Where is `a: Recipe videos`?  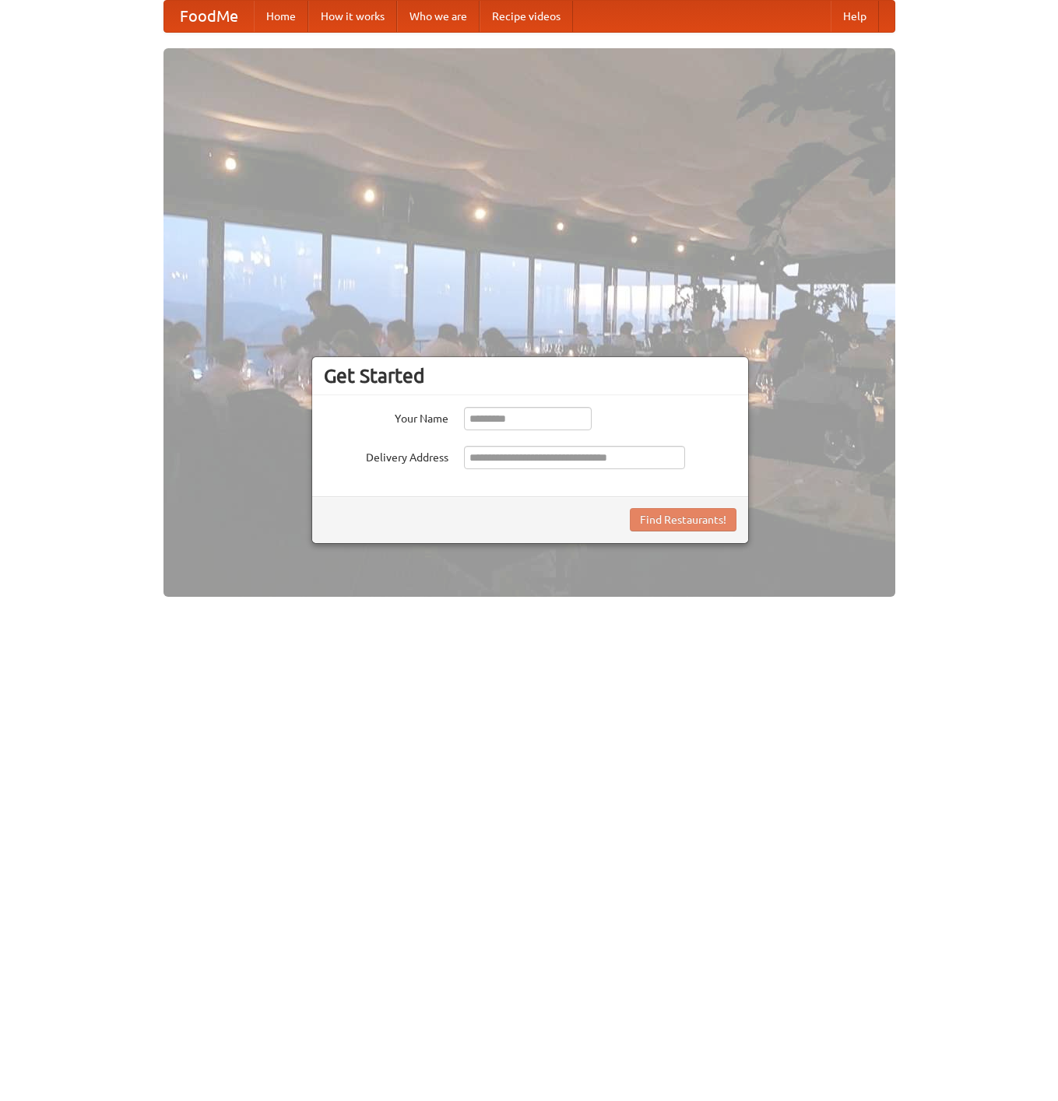
a: Recipe videos is located at coordinates (526, 16).